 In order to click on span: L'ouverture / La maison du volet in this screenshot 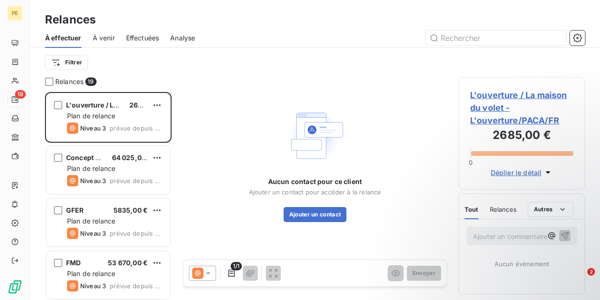, I will do `click(119, 105)`.